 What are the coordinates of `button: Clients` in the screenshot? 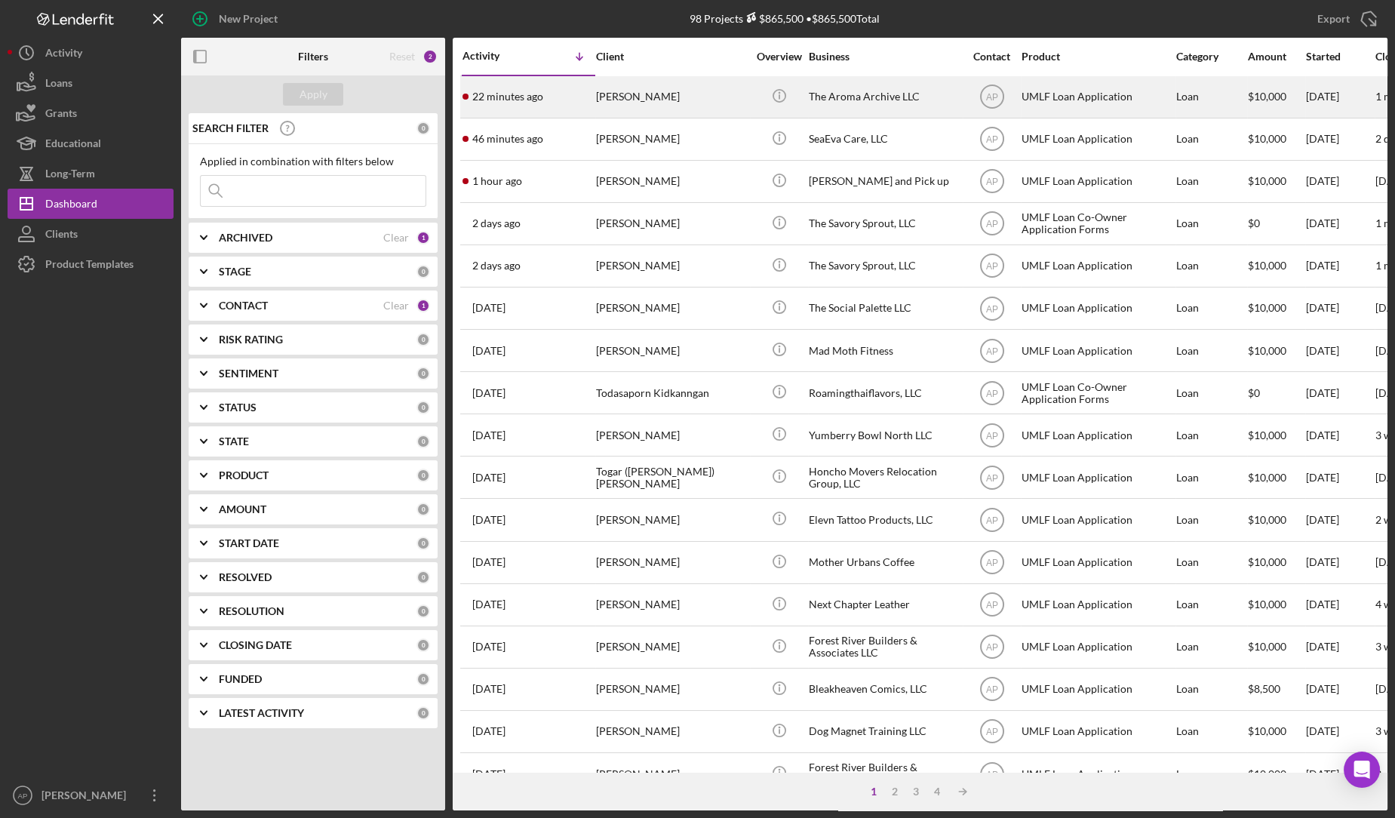 It's located at (91, 234).